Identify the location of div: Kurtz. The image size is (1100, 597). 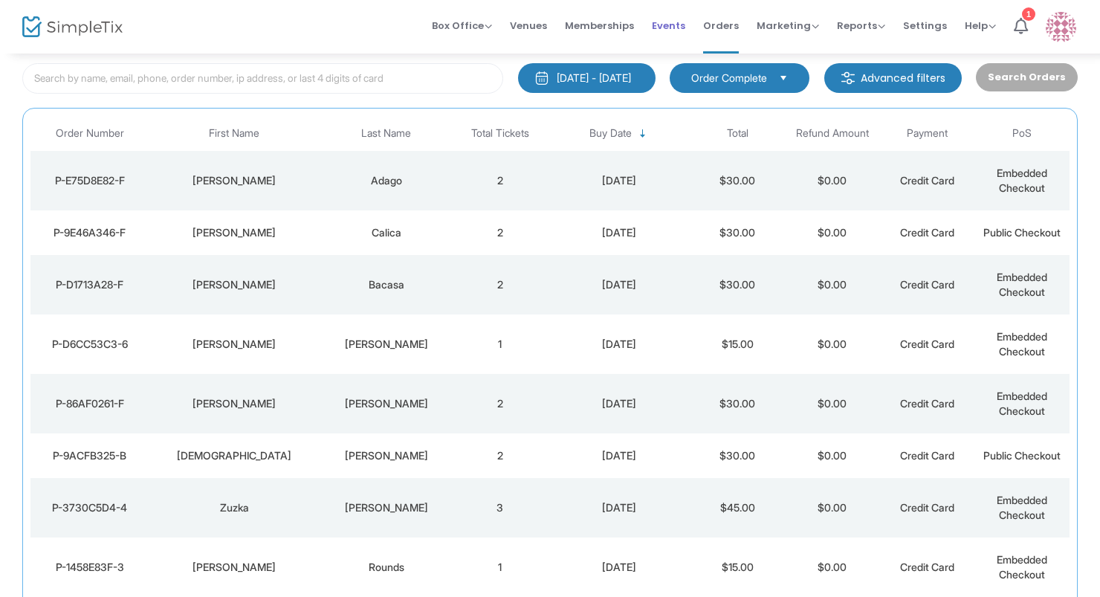
(386, 508).